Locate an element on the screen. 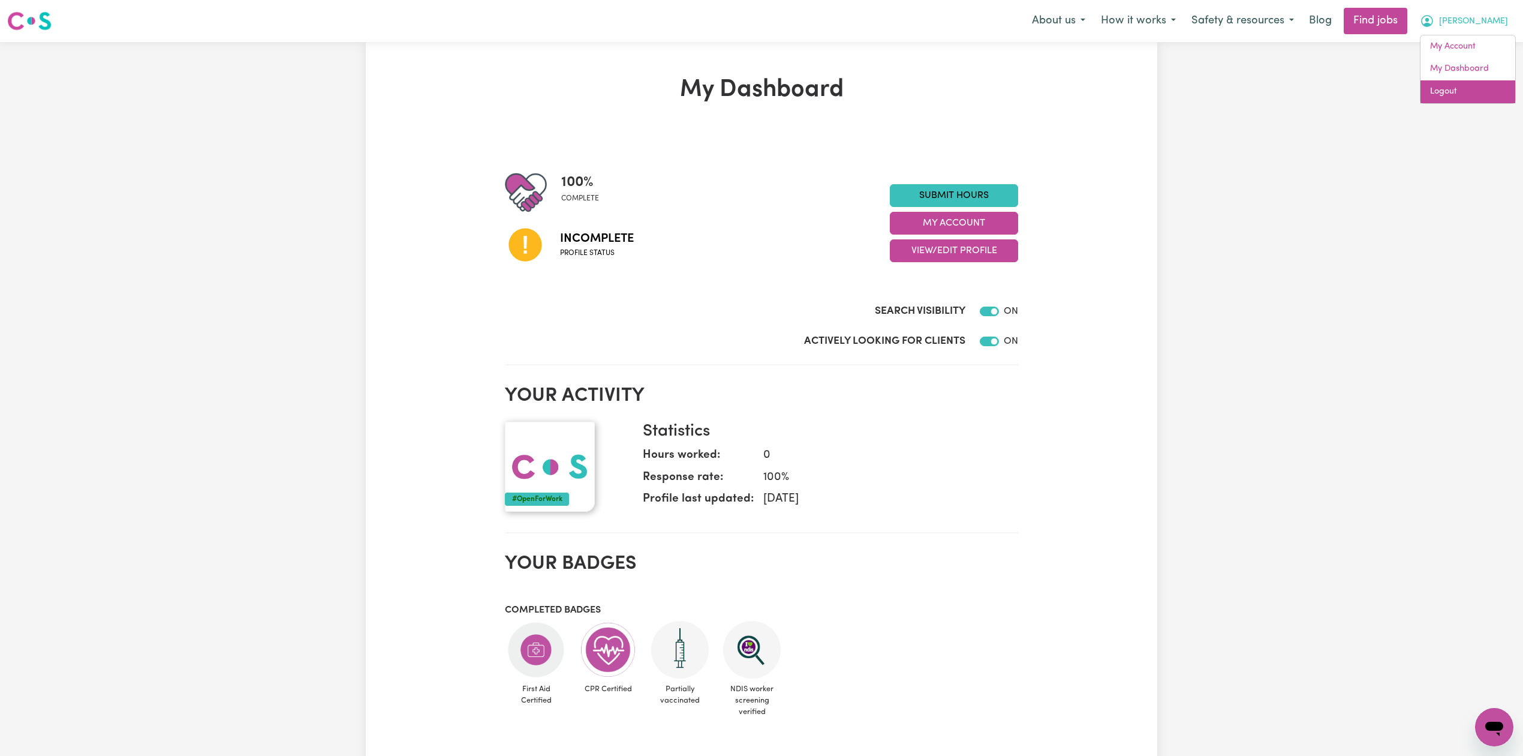 This screenshot has height=756, width=1523. div: Profile completeness: 100% is located at coordinates (585, 192).